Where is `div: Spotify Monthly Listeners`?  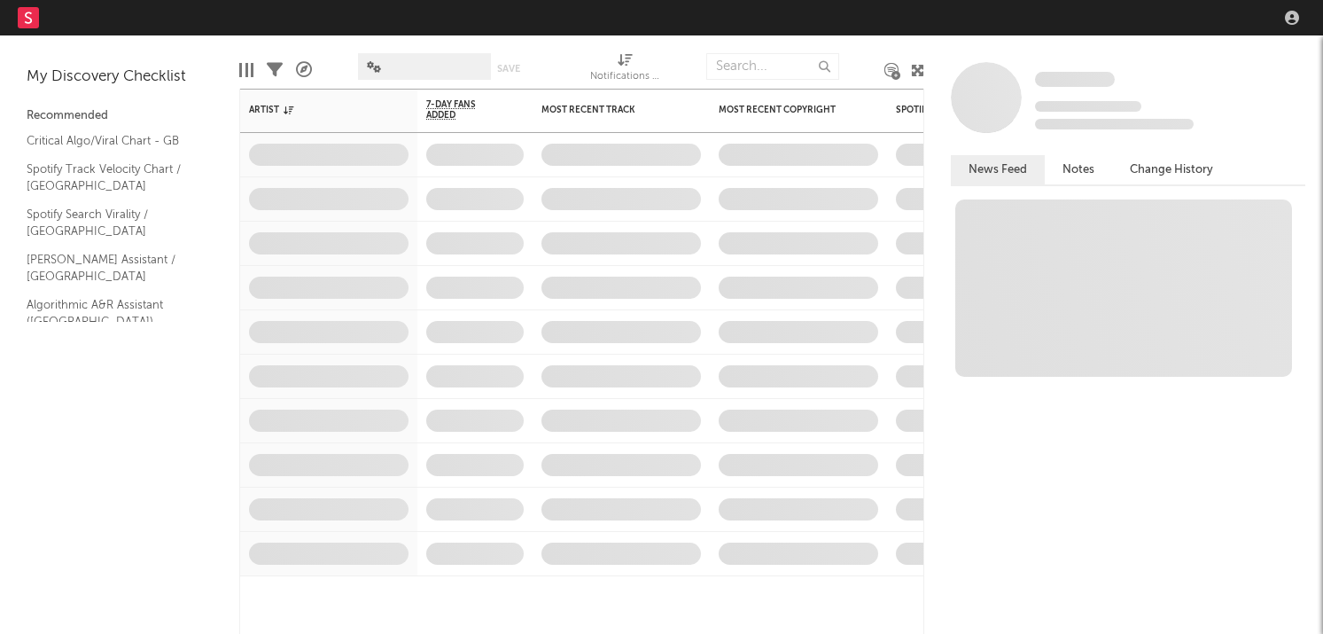
div: Spotify Monthly Listeners is located at coordinates (962, 110).